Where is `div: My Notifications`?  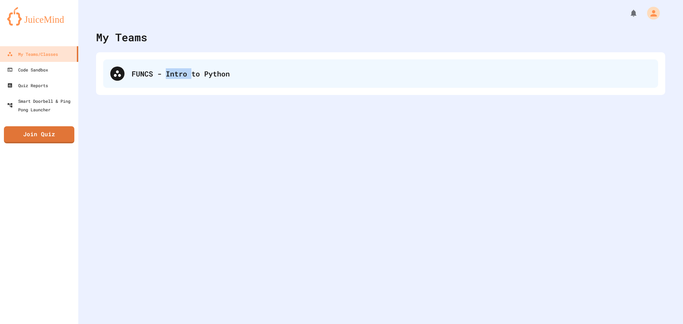 div: My Notifications is located at coordinates (628, 13).